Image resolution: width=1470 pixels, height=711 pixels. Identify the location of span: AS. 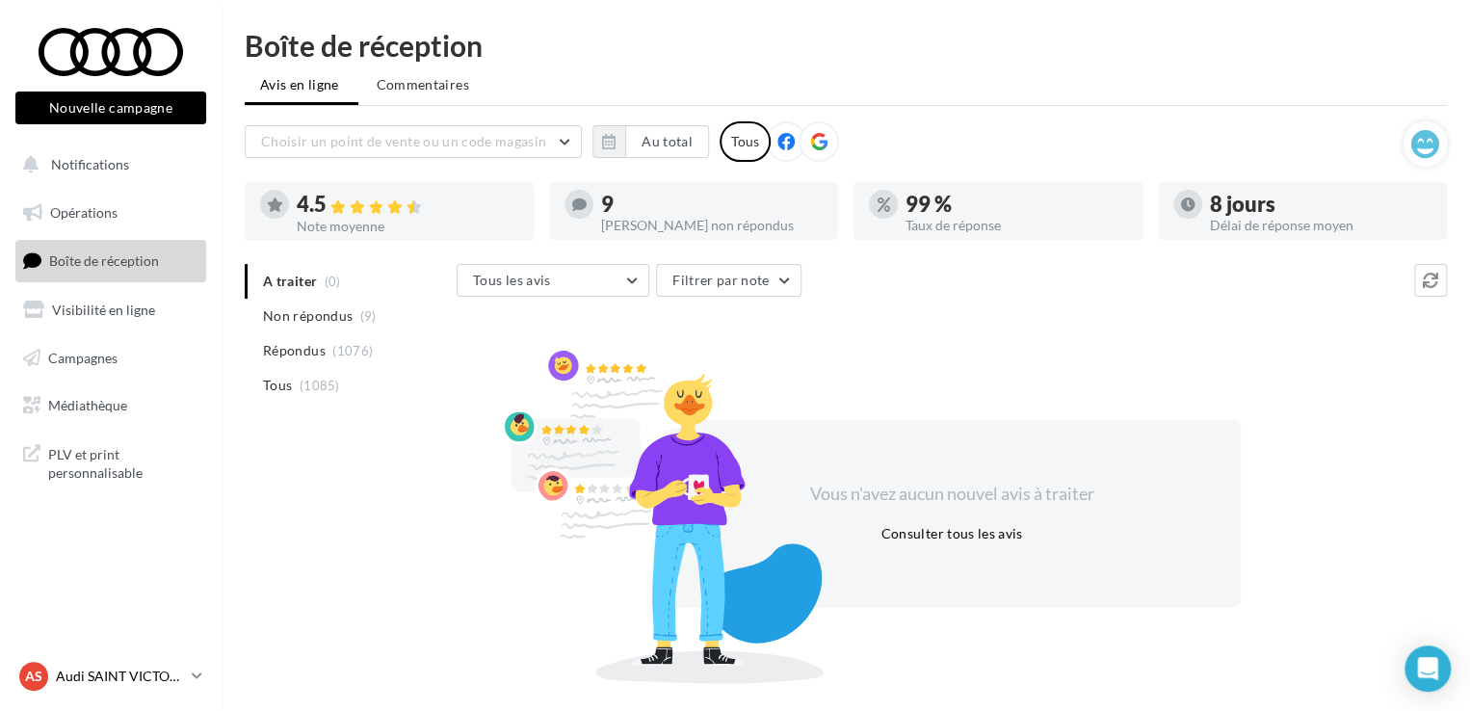
(34, 676).